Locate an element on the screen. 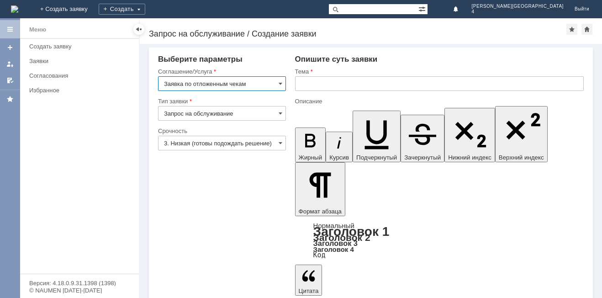  div: Добавить в избранное is located at coordinates (572, 29).